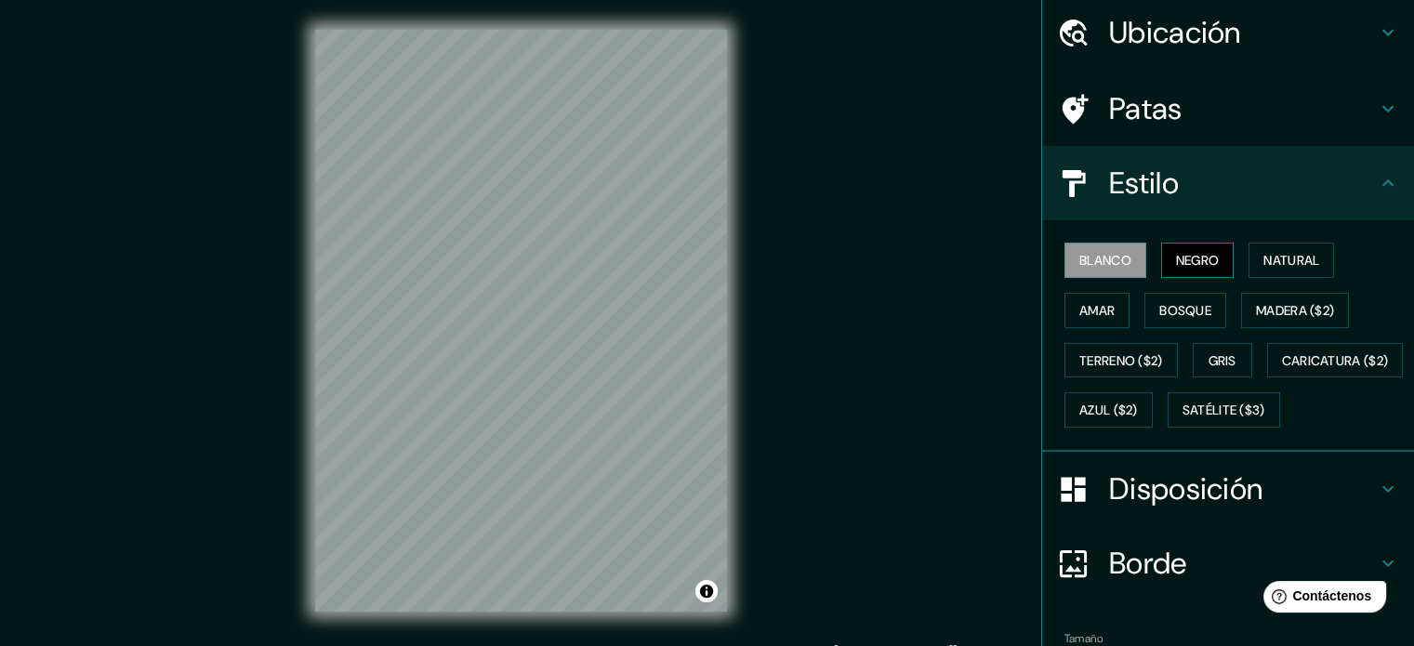  What do you see at coordinates (1222, 361) in the screenshot?
I see `font: Gris` at bounding box center [1222, 361].